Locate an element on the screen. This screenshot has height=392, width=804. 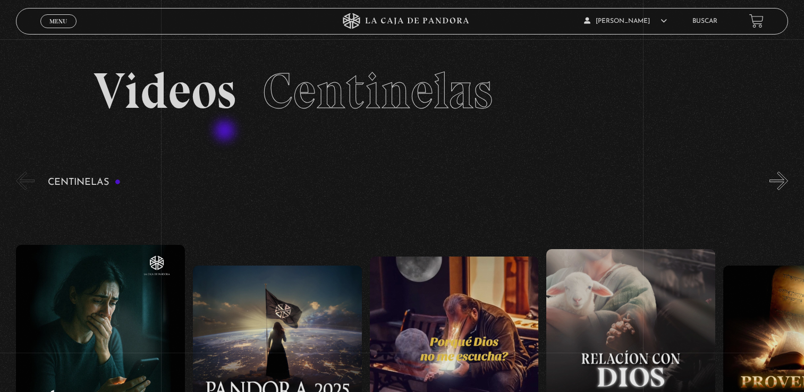
button: Previous is located at coordinates (25, 181).